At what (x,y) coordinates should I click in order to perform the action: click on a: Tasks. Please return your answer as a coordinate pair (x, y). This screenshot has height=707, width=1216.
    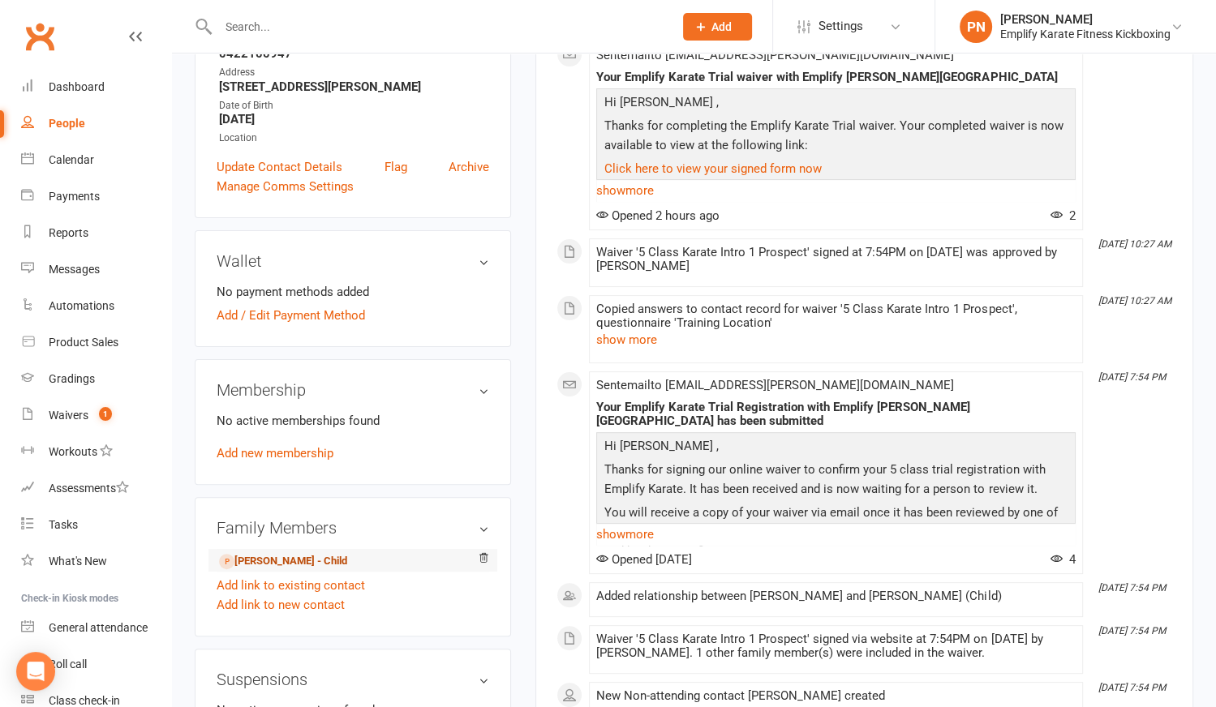
    Looking at the image, I should click on (96, 525).